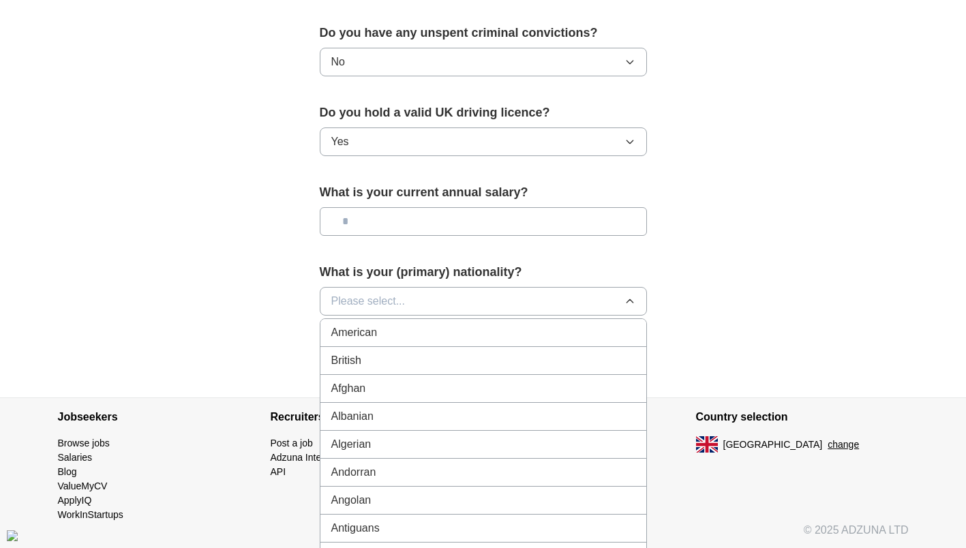 This screenshot has width=966, height=548. I want to click on span: No, so click(338, 62).